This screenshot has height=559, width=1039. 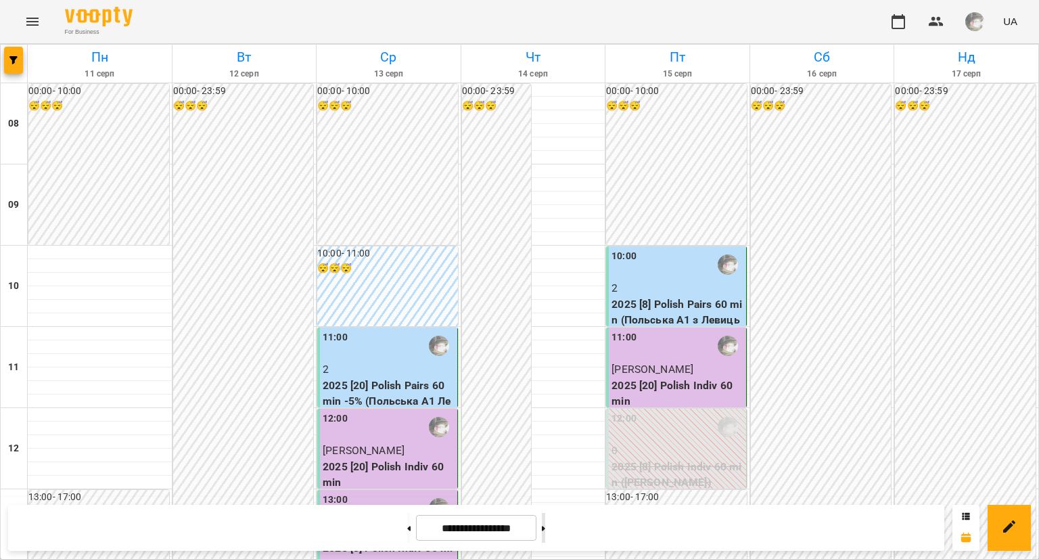 I want to click on img: e3906ac1da6b2fc8356eee26edbd6dfe.jpg, so click(x=974, y=22).